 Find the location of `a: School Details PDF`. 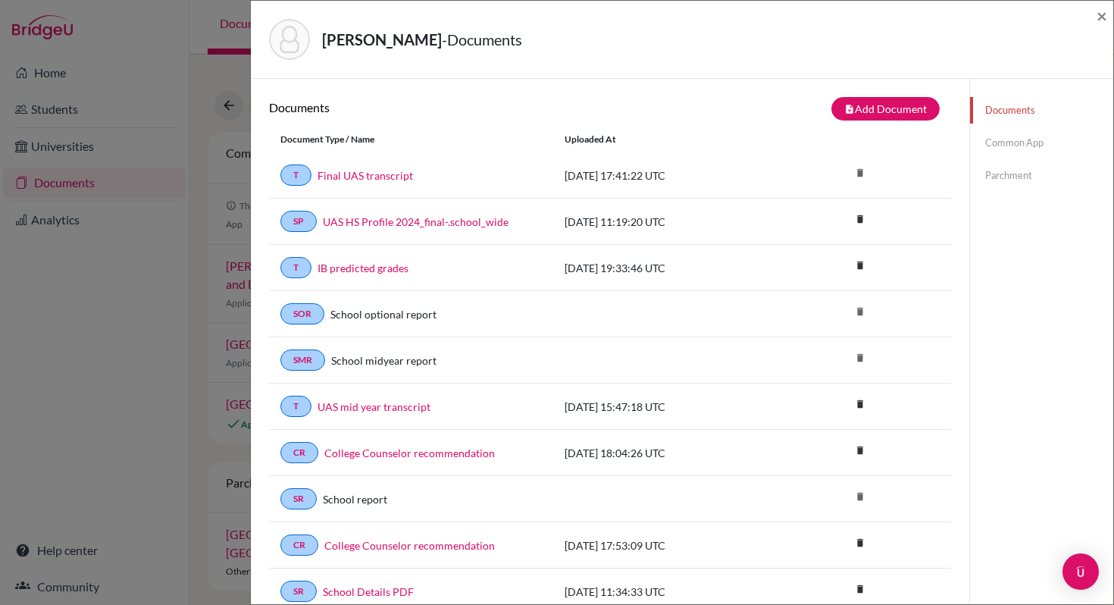

a: School Details PDF is located at coordinates (368, 591).